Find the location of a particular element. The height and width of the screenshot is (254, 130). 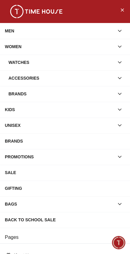

div: BAGS is located at coordinates (60, 204).